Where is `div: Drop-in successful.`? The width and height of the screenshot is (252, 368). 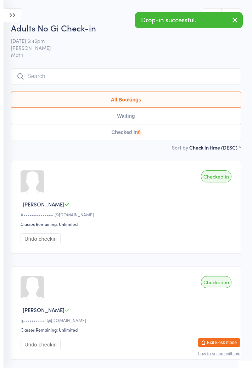
div: Drop-in successful. is located at coordinates (188, 20).